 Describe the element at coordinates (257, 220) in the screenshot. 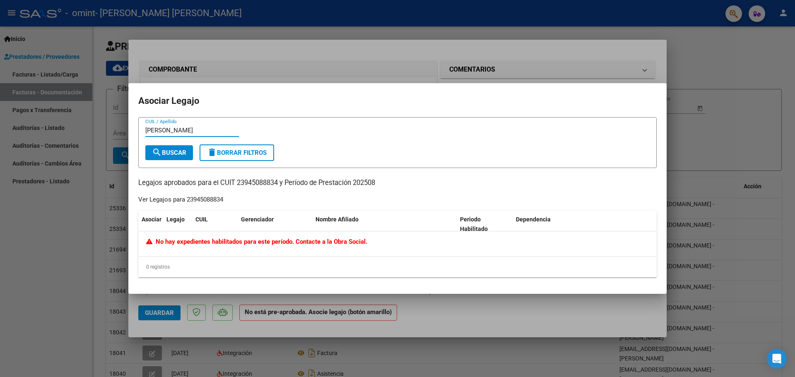

I see `span: Gerenciador` at that location.